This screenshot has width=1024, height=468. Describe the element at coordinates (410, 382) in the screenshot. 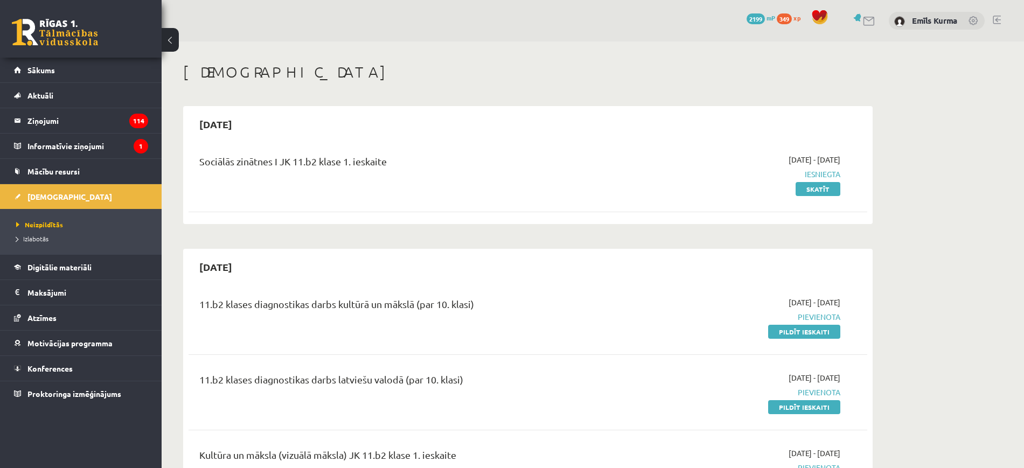

I see `div: 11.b2 klases diagnostikas darbs latviešu valodā (par 10. klasi)` at that location.